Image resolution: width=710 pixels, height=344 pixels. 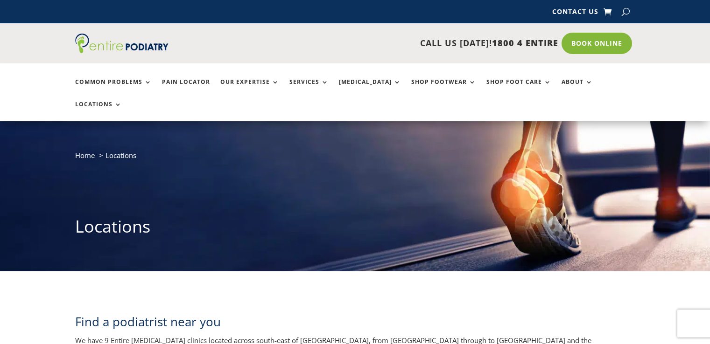 I want to click on a: Entire Podiatry, so click(x=122, y=50).